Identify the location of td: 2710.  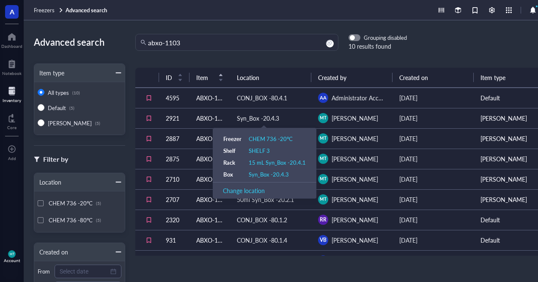
(174, 179).